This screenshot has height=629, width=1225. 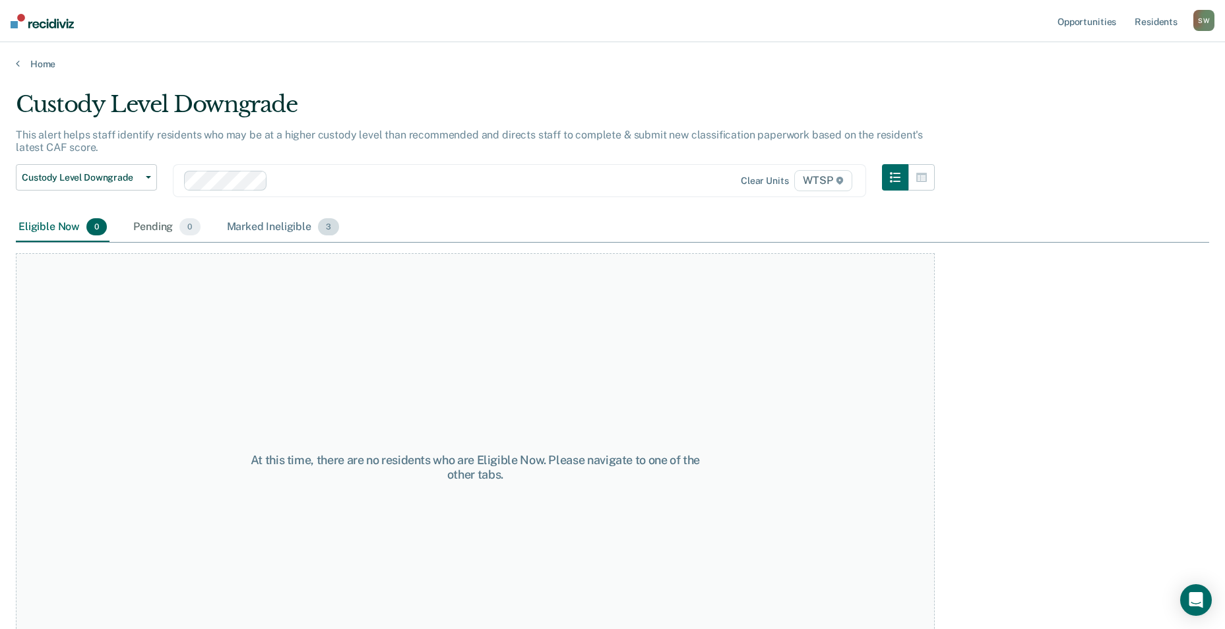 I want to click on p: This alert helps staff identify residents who may be at a higher custody level than recommended a..., so click(x=469, y=141).